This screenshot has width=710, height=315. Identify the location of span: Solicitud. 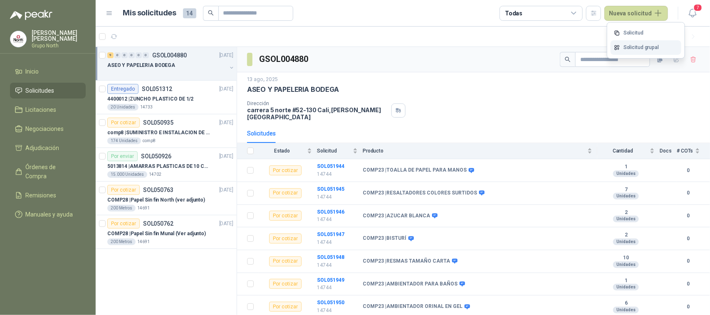
(334, 151).